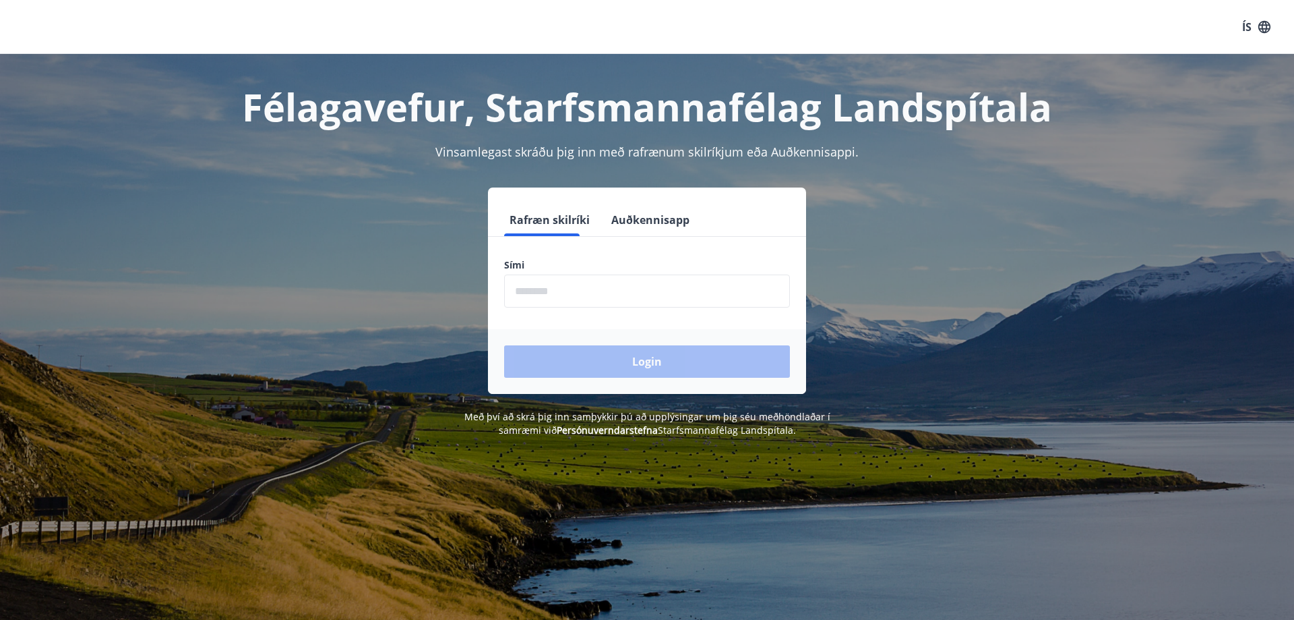 The image size is (1294, 620). Describe the element at coordinates (607, 429) in the screenshot. I see `a: Persónuverndarstefna` at that location.